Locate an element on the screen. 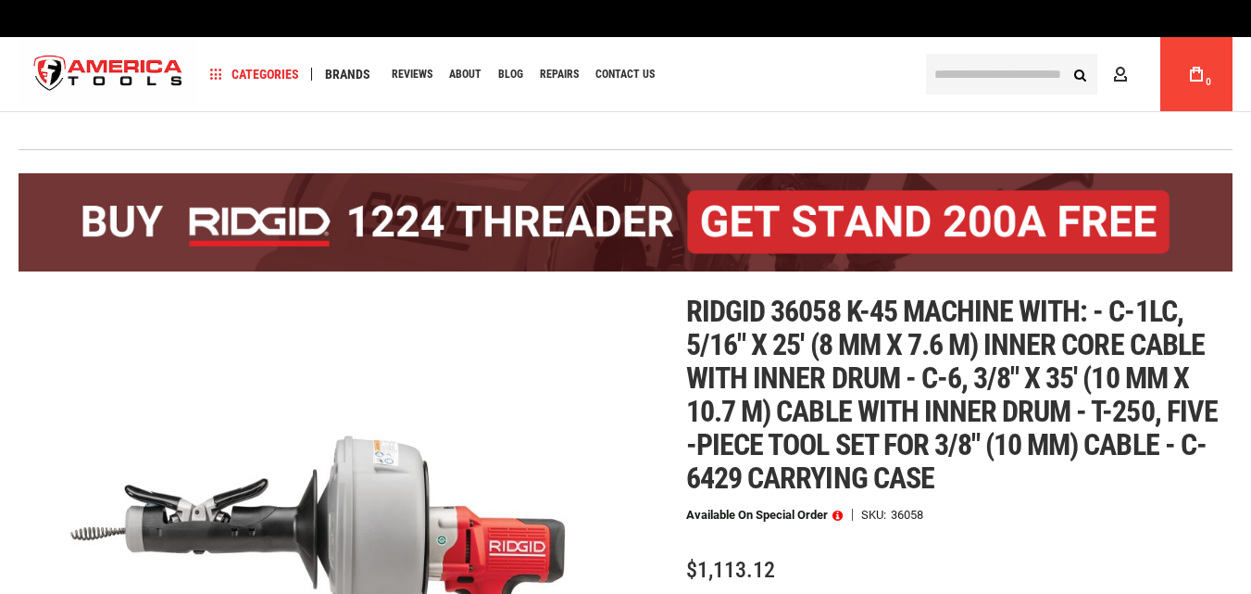 The width and height of the screenshot is (1251, 594). strong: SKU is located at coordinates (876, 514).